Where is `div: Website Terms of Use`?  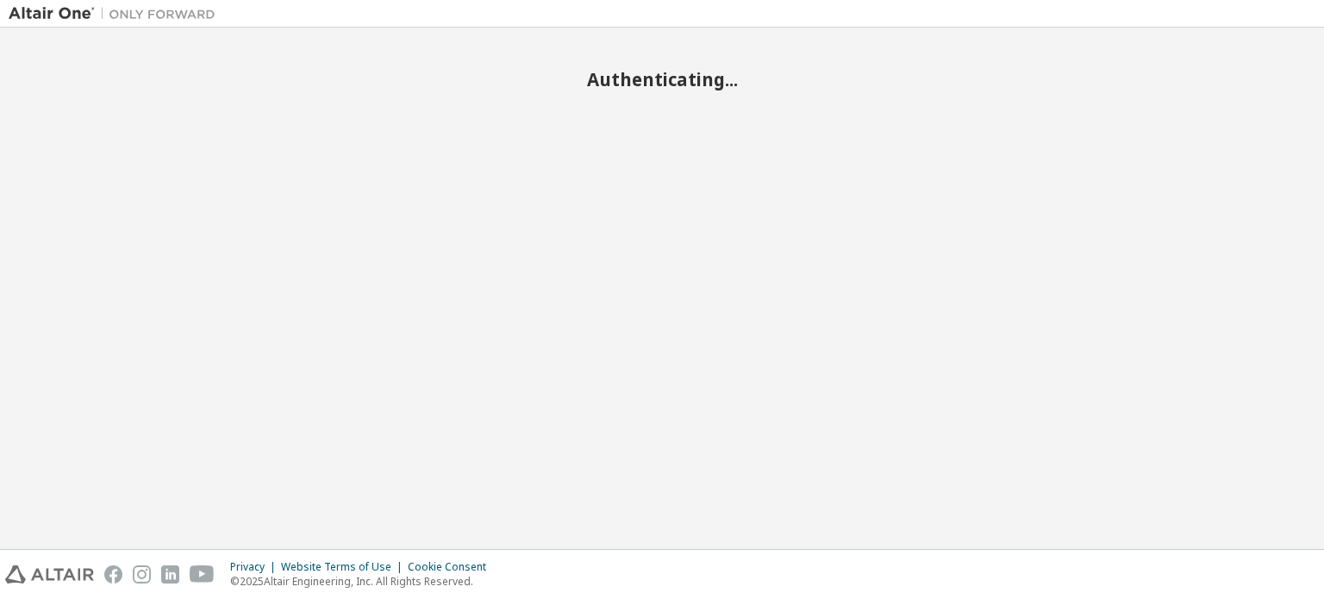 div: Website Terms of Use is located at coordinates (344, 567).